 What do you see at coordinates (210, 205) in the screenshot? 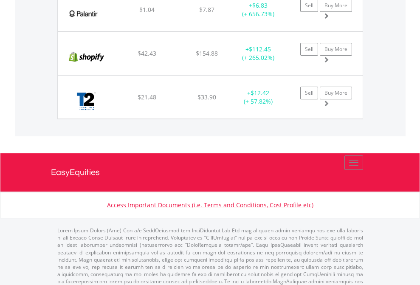
I see `a: Access Important Documents (i.e. Terms and Conditions, Cost Profile etc)` at bounding box center [210, 205].